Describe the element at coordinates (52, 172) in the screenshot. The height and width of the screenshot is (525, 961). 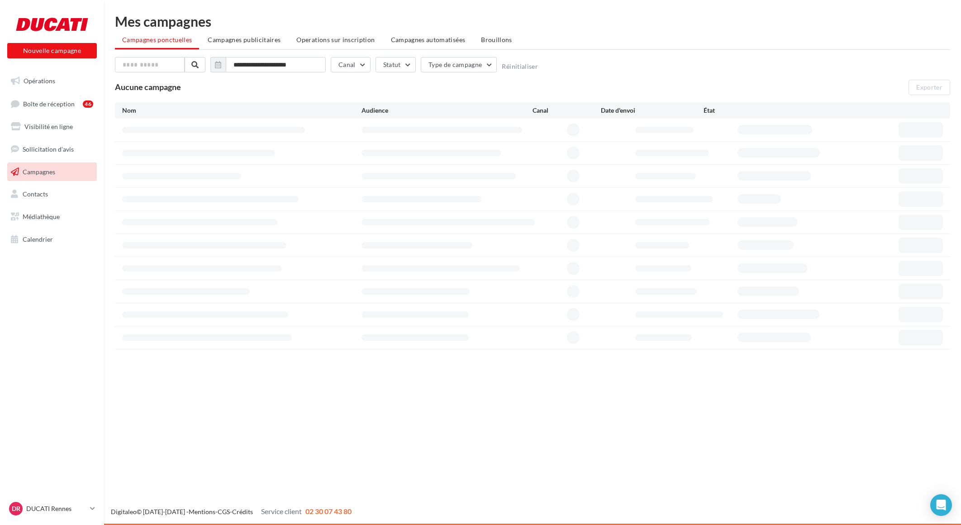
I see `a: Campagnes` at that location.